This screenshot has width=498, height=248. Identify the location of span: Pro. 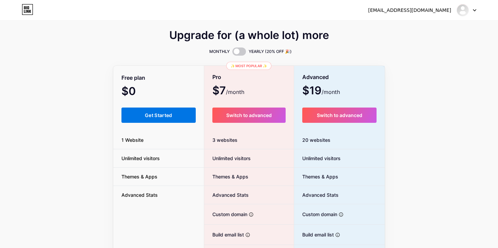
(217, 77).